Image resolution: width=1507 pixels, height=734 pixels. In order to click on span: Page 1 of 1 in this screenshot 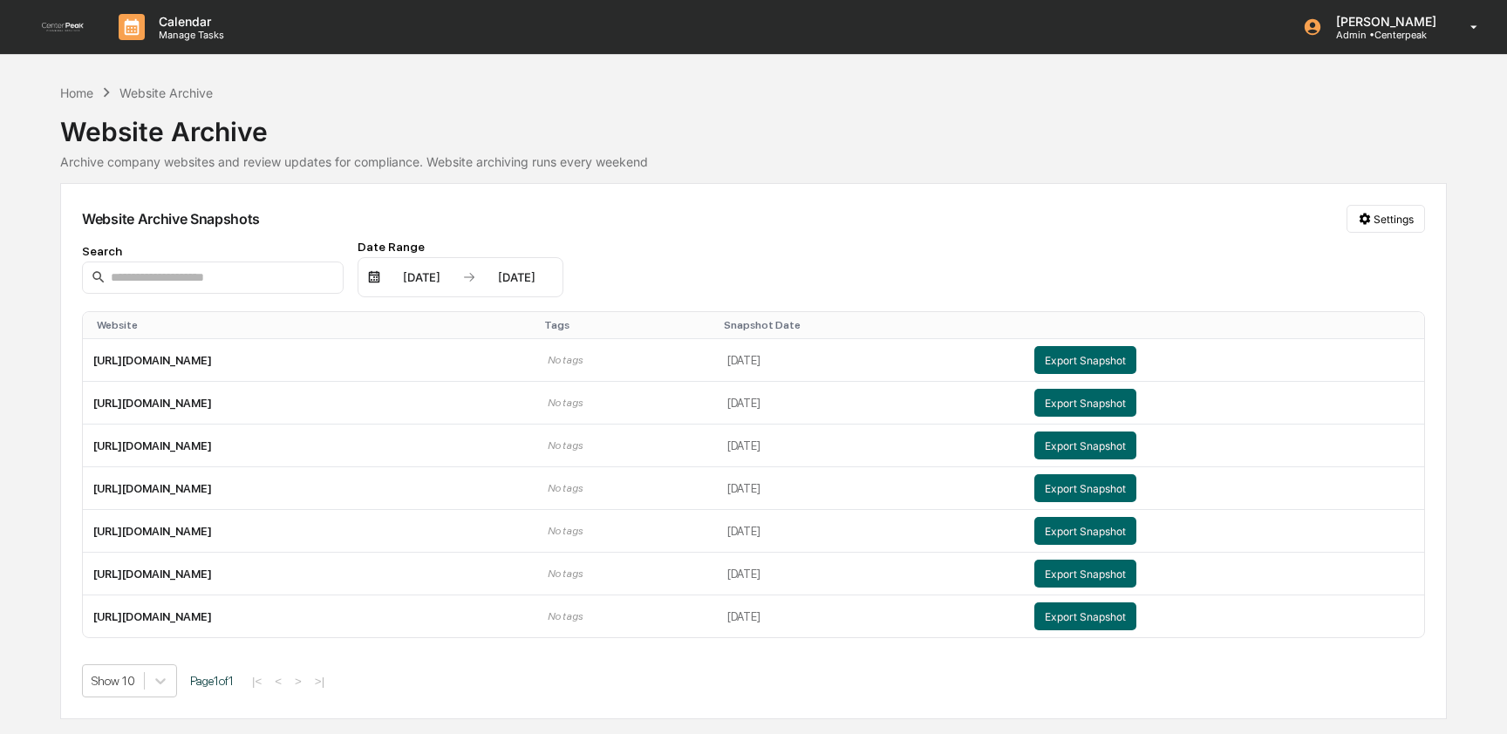, I will do `click(212, 681)`.